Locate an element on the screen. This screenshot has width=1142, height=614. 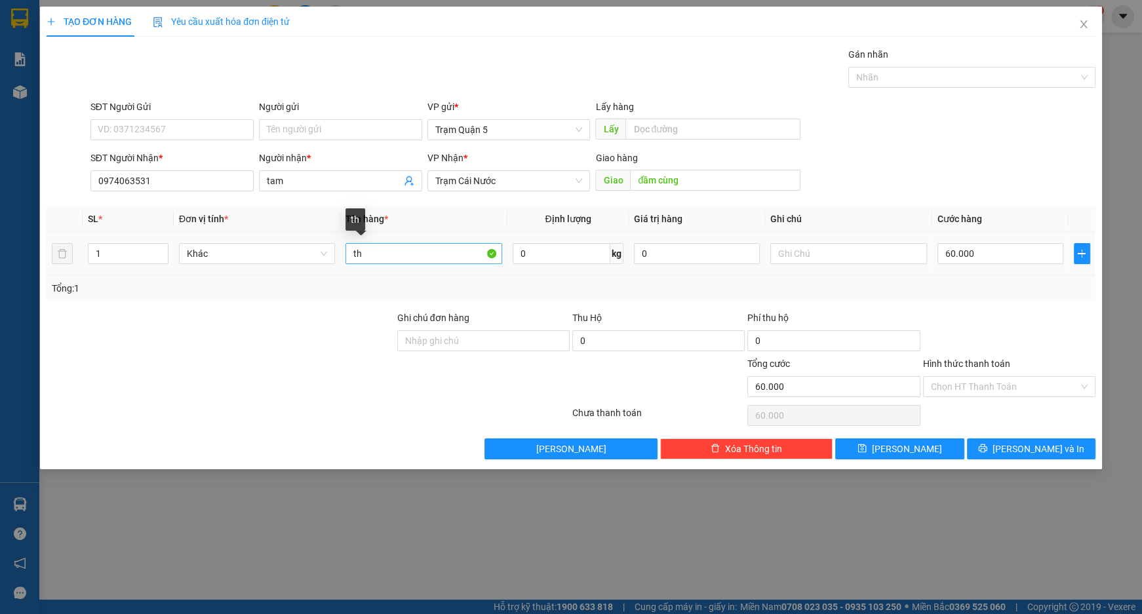
span: Đơn vị tính is located at coordinates (203, 219).